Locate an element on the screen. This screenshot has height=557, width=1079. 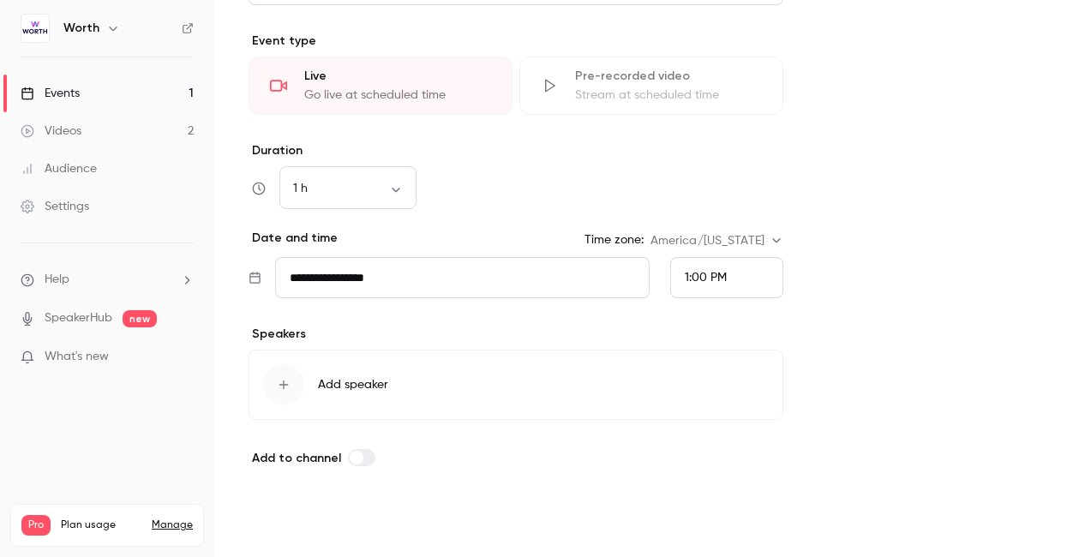
div: From is located at coordinates (727, 278).